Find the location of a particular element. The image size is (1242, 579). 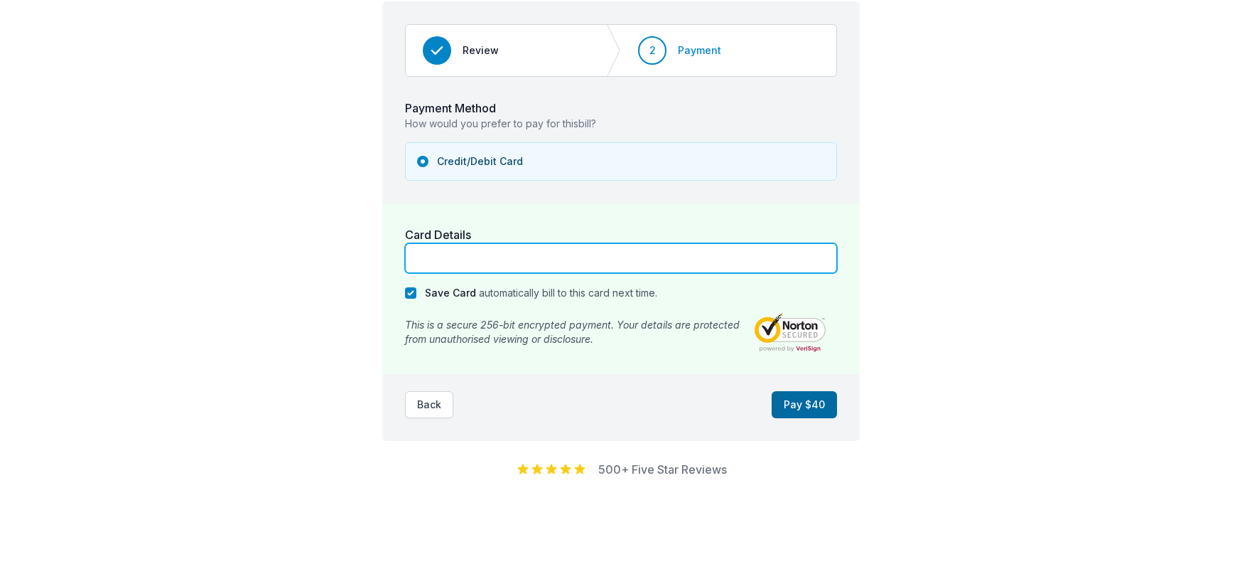

nav: Progress is located at coordinates (621, 50).